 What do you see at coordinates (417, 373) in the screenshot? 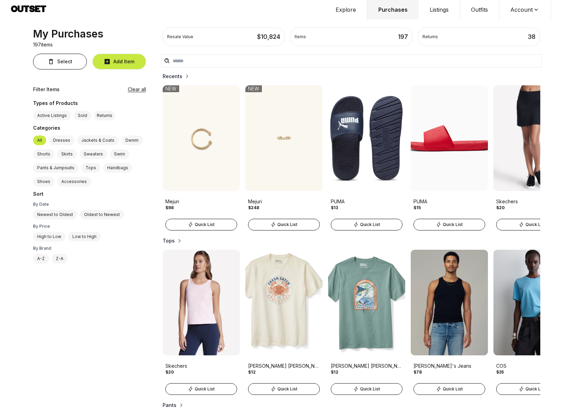
I see `div: $78` at bounding box center [417, 373].